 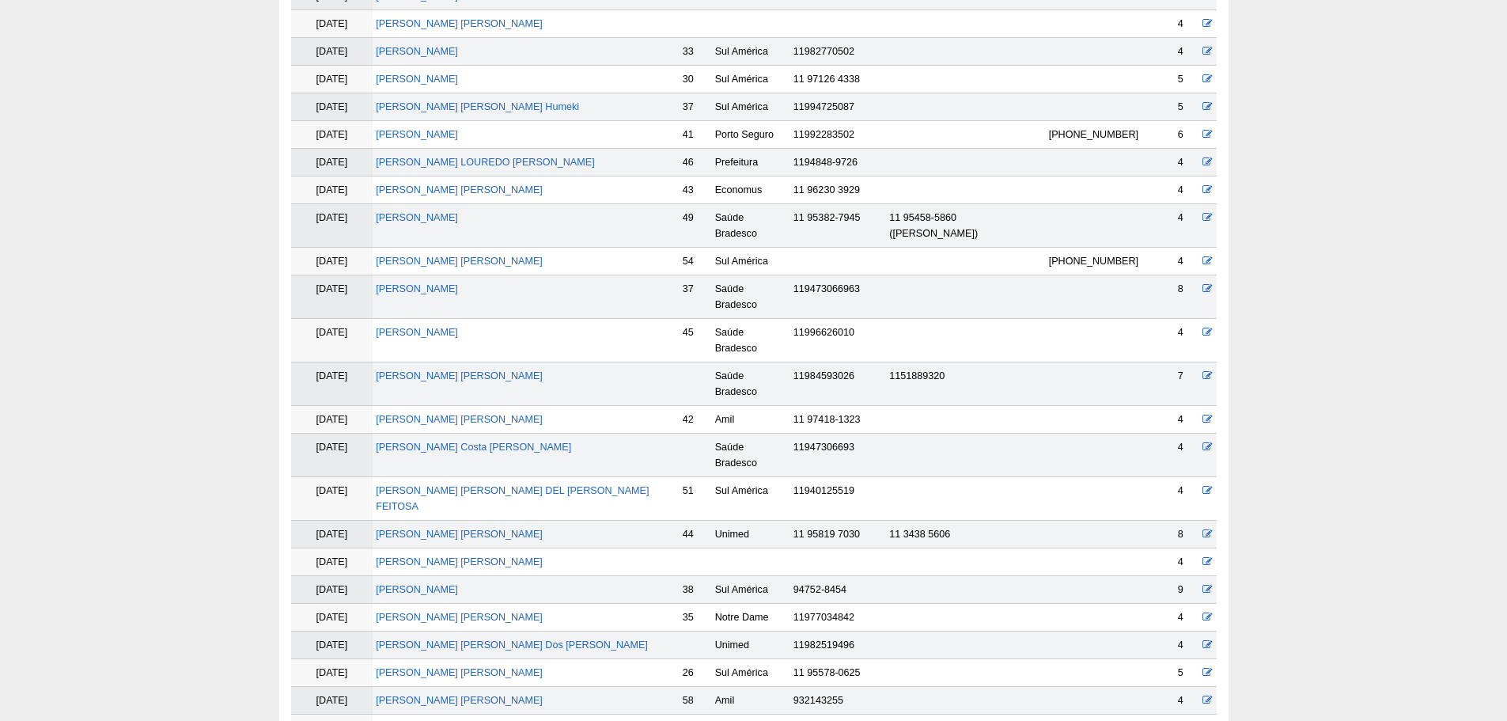 What do you see at coordinates (838, 107) in the screenshot?
I see `td: 11994725087` at bounding box center [838, 107].